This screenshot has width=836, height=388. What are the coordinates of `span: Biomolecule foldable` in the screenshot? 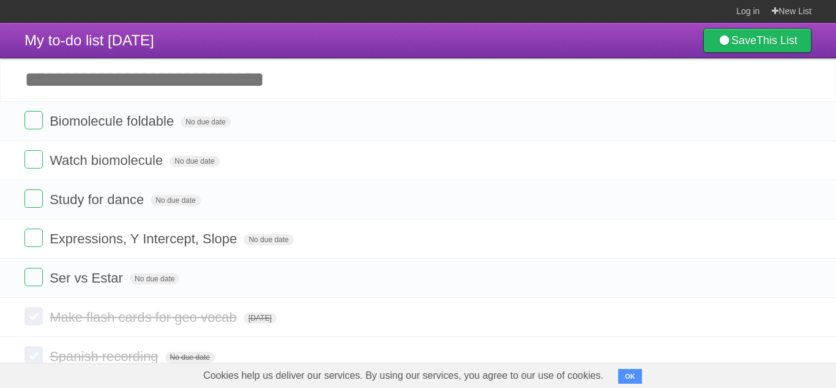 It's located at (113, 121).